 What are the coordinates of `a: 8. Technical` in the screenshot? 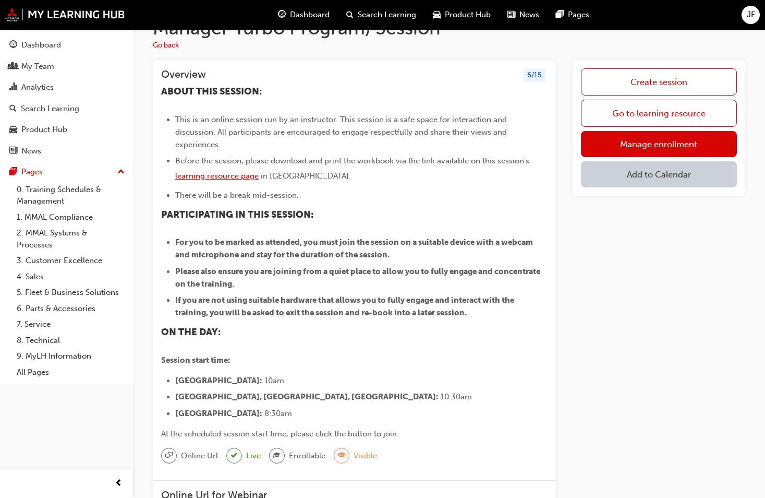 It's located at (70, 340).